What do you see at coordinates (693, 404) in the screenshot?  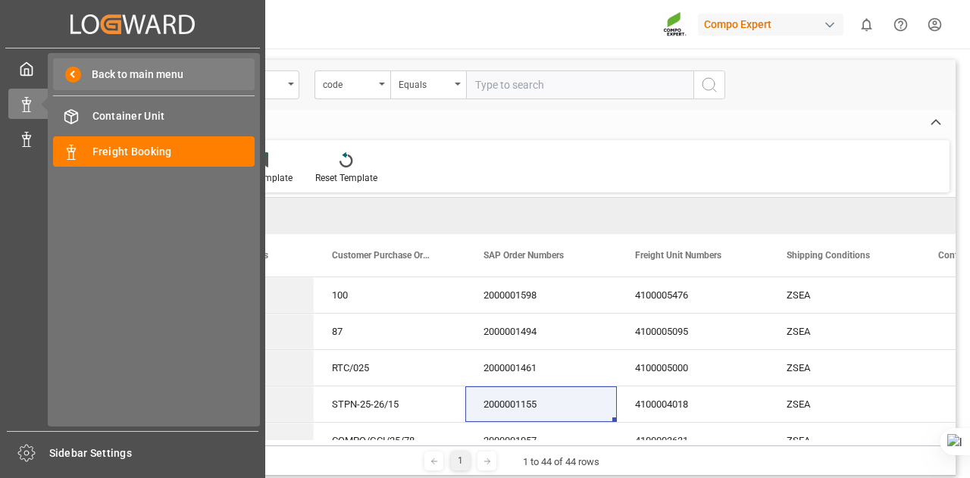 I see `div: 4100004018` at bounding box center [693, 404].